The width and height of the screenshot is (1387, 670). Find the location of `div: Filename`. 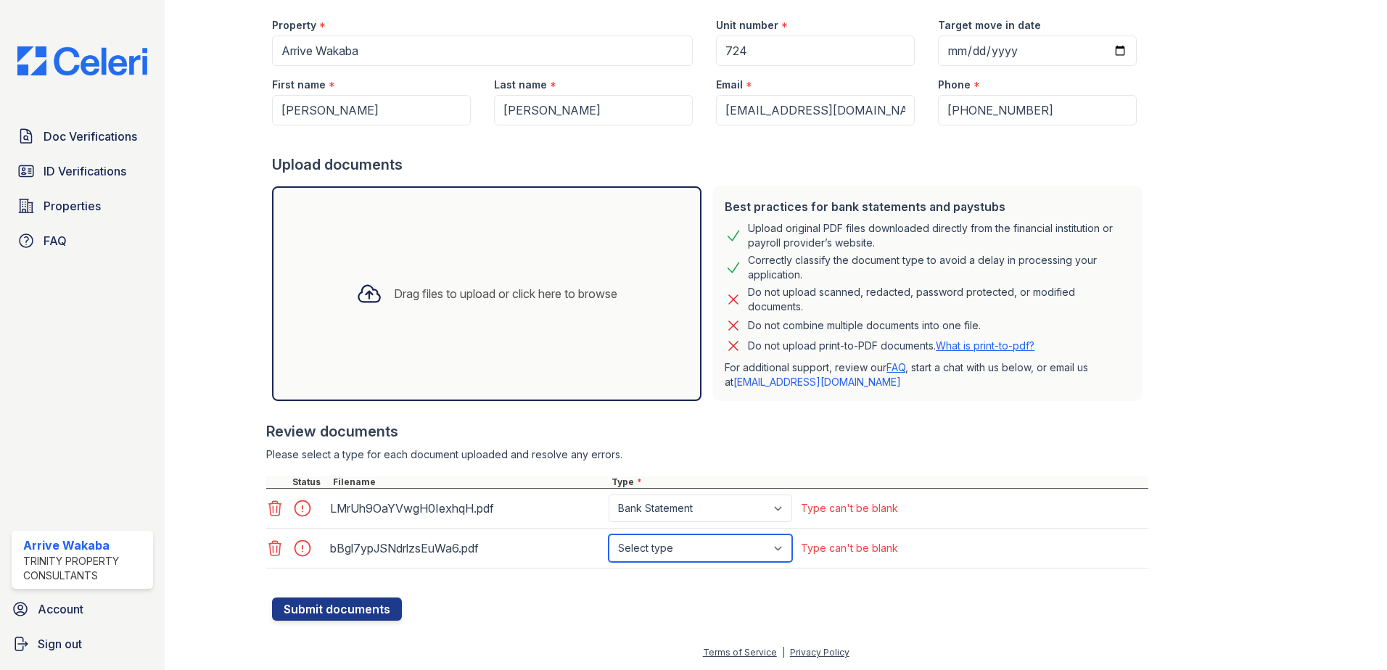

div: Filename is located at coordinates (469, 482).